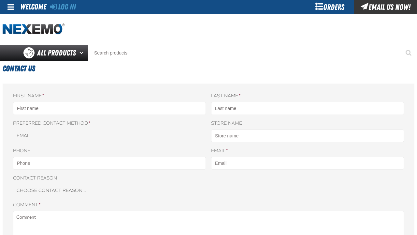 Image resolution: width=417 pixels, height=235 pixels. I want to click on label: Contact reason, so click(209, 178).